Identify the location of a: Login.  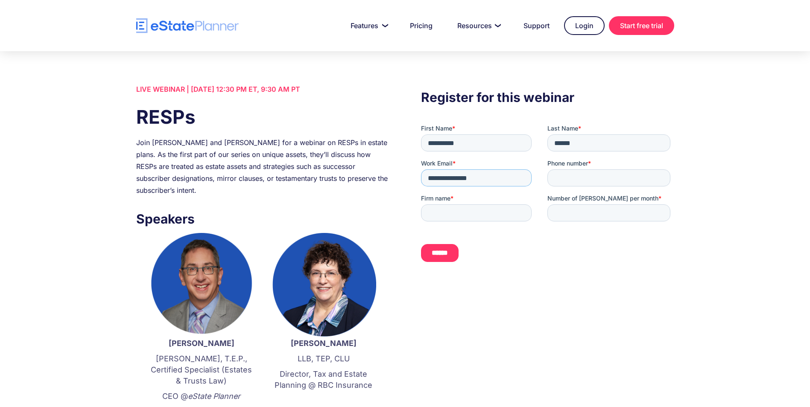
(584, 26).